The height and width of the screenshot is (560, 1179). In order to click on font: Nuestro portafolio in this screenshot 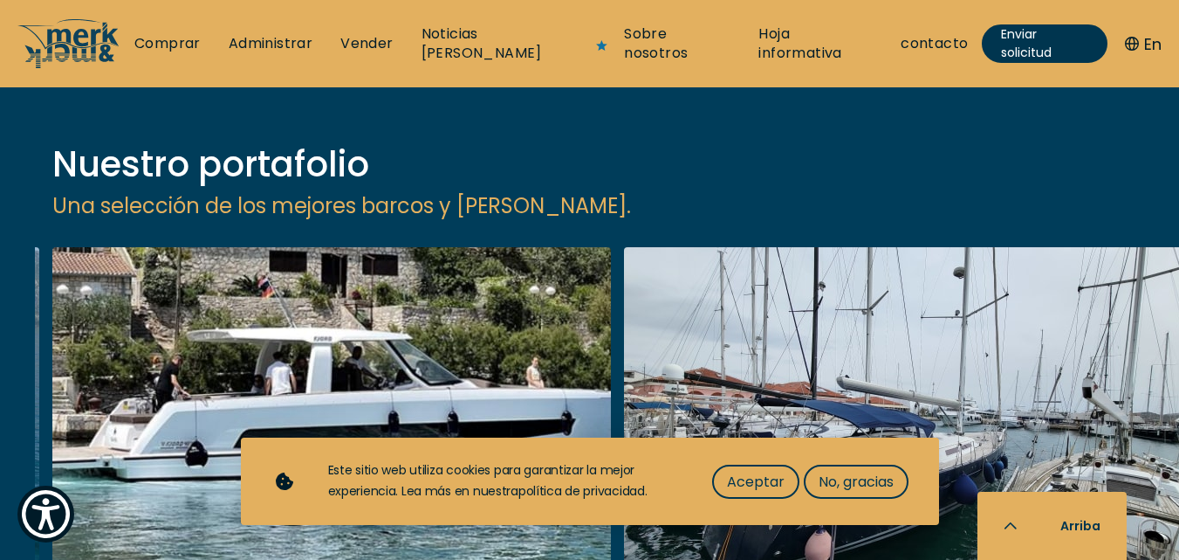, I will do `click(210, 164)`.